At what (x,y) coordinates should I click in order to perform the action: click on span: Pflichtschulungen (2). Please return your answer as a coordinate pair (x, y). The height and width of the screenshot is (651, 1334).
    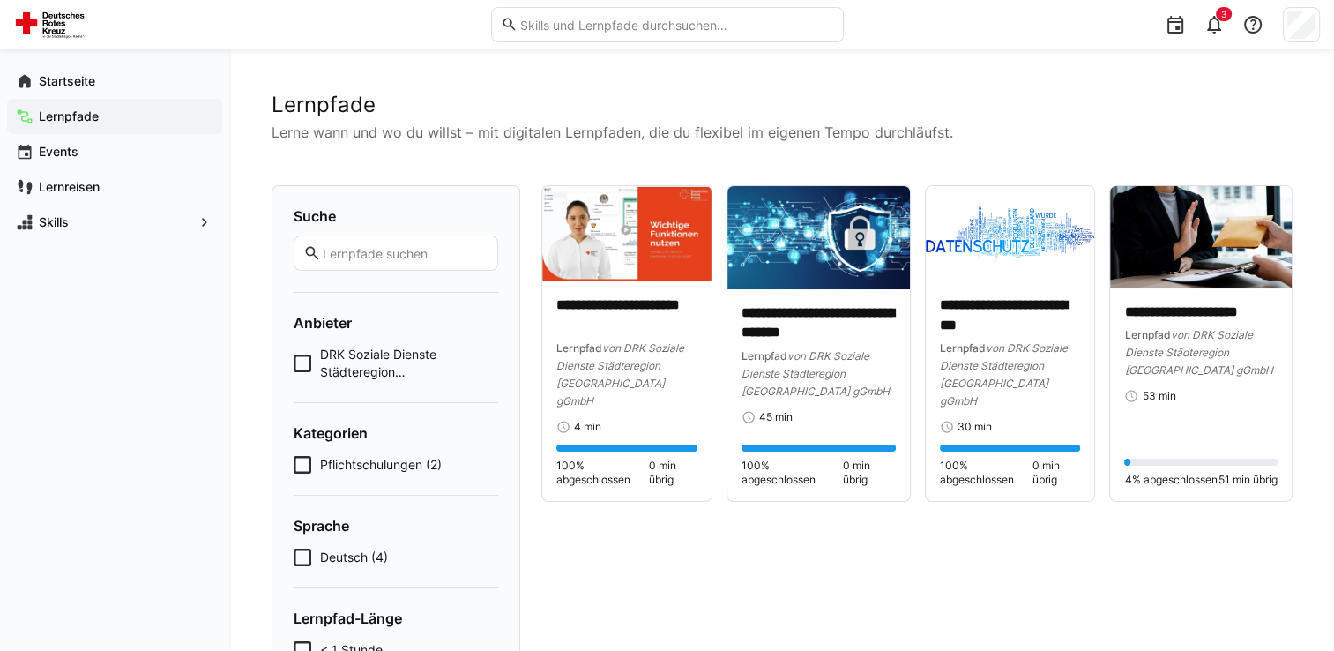
    Looking at the image, I should click on (381, 465).